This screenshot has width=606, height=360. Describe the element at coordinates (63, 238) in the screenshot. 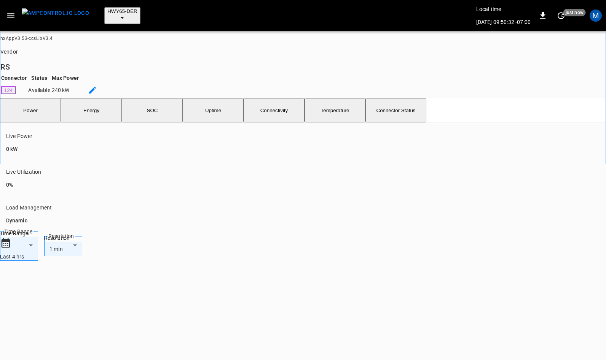

I see `label: Resolution` at that location.